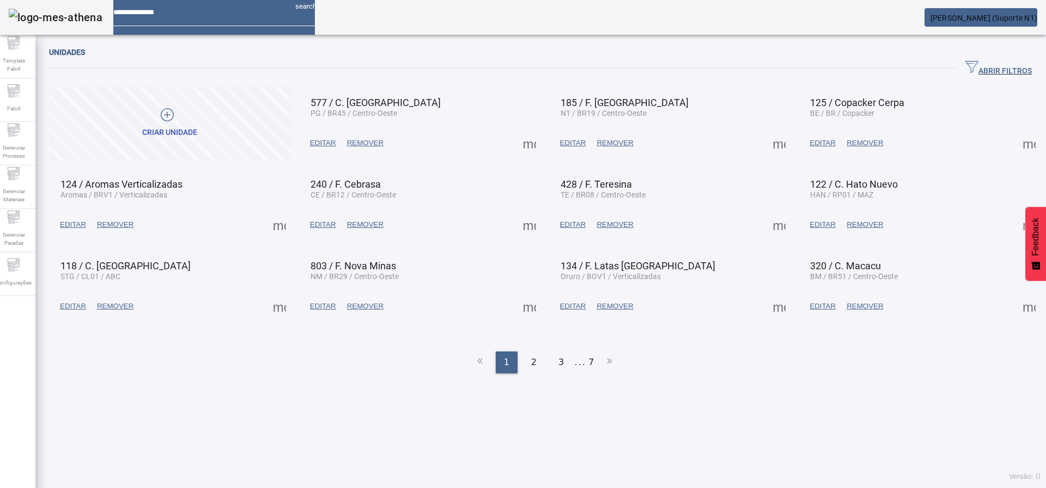 This screenshot has width=1046, height=488. I want to click on span: 3, so click(561, 363).